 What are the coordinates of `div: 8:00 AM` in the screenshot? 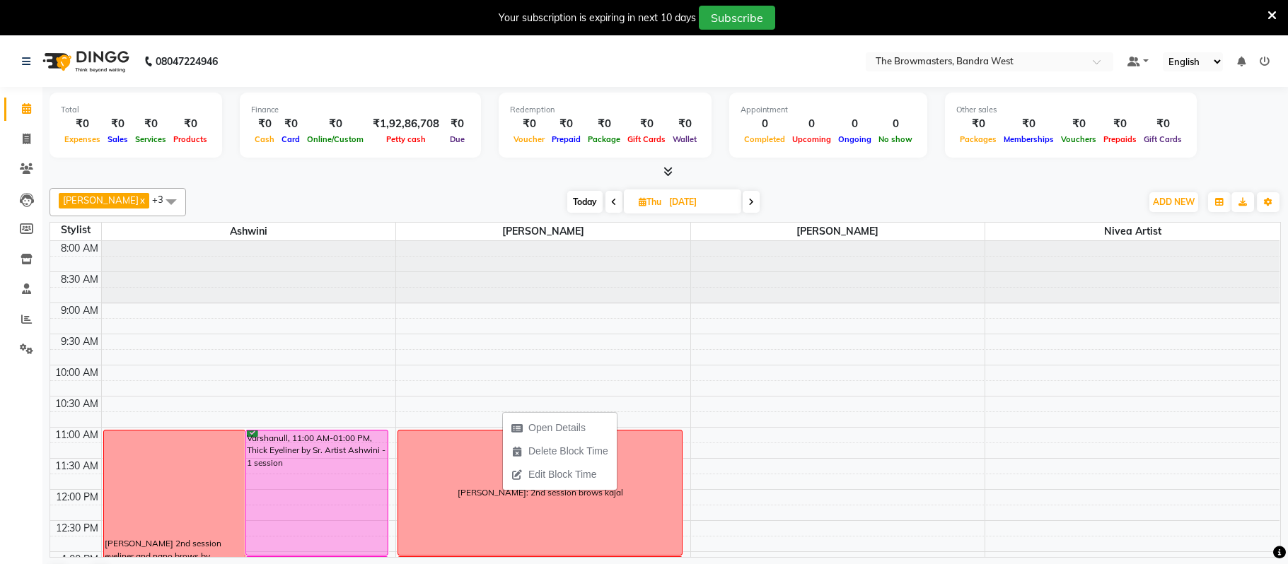 It's located at (79, 248).